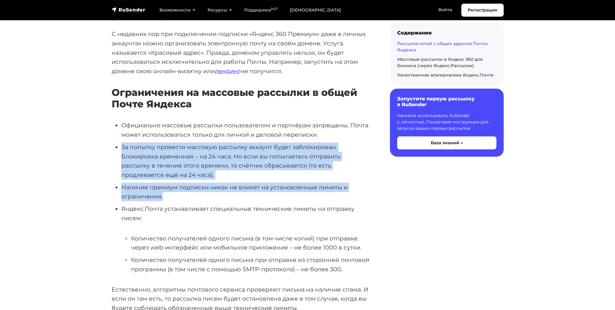 The image size is (615, 310). I want to click on a: Качественная альтернатива Яндекс.Почте, so click(445, 75).